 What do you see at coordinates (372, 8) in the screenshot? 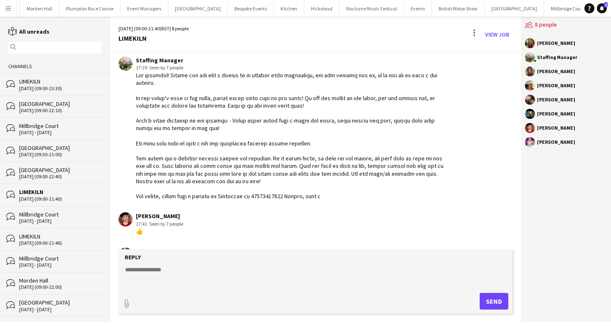
I see `button: Nocturne Music Festival` at bounding box center [372, 8].